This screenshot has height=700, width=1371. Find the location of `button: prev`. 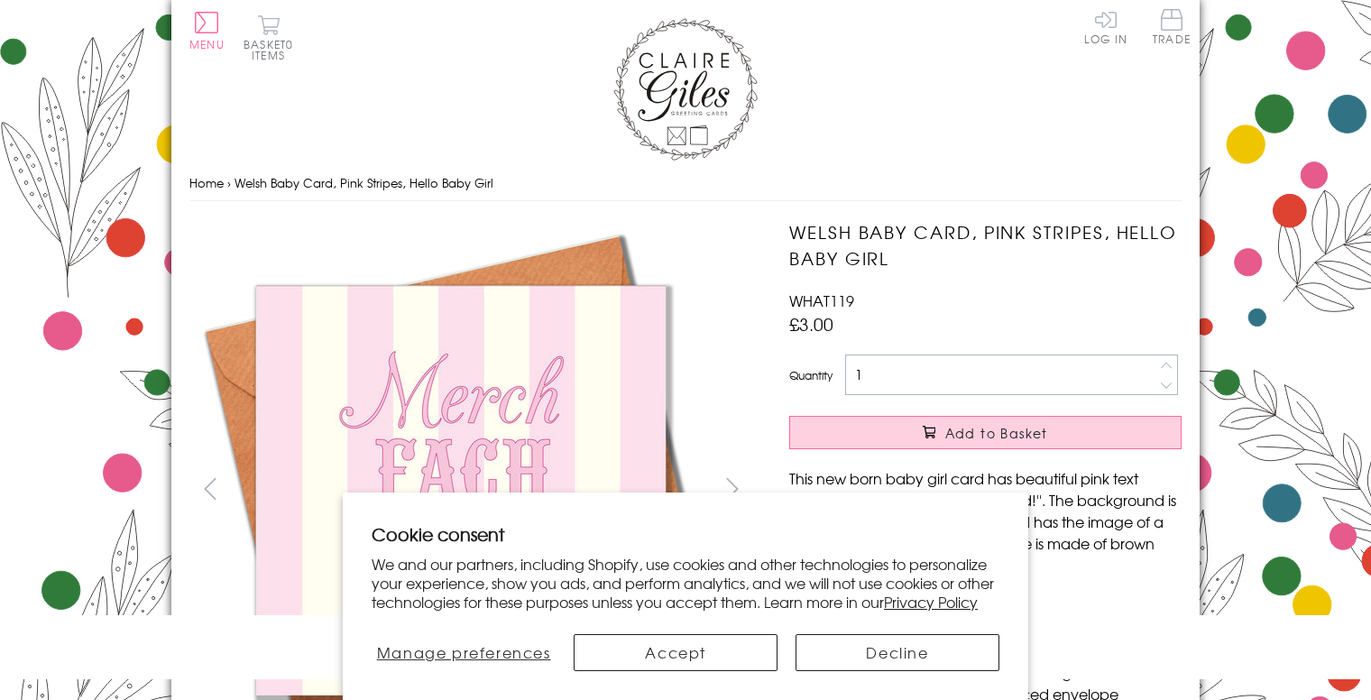

button: prev is located at coordinates (209, 488).